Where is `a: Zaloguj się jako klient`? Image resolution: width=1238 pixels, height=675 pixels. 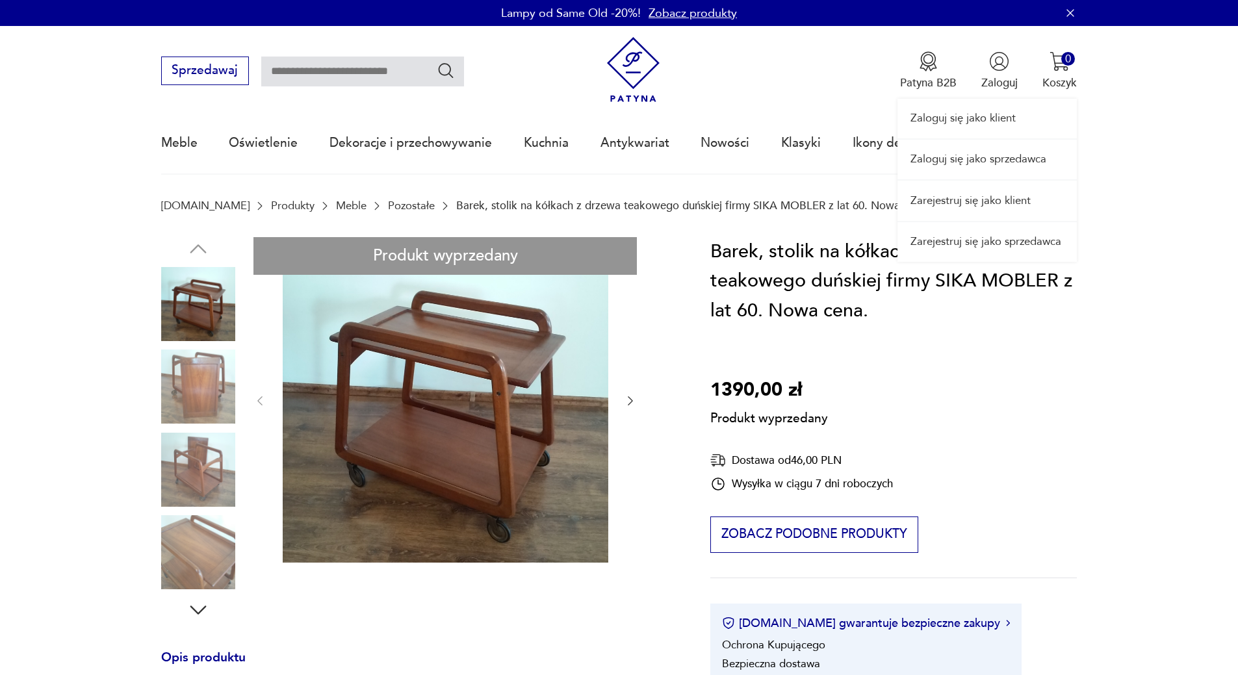
a: Zaloguj się jako klient is located at coordinates (988, 118).